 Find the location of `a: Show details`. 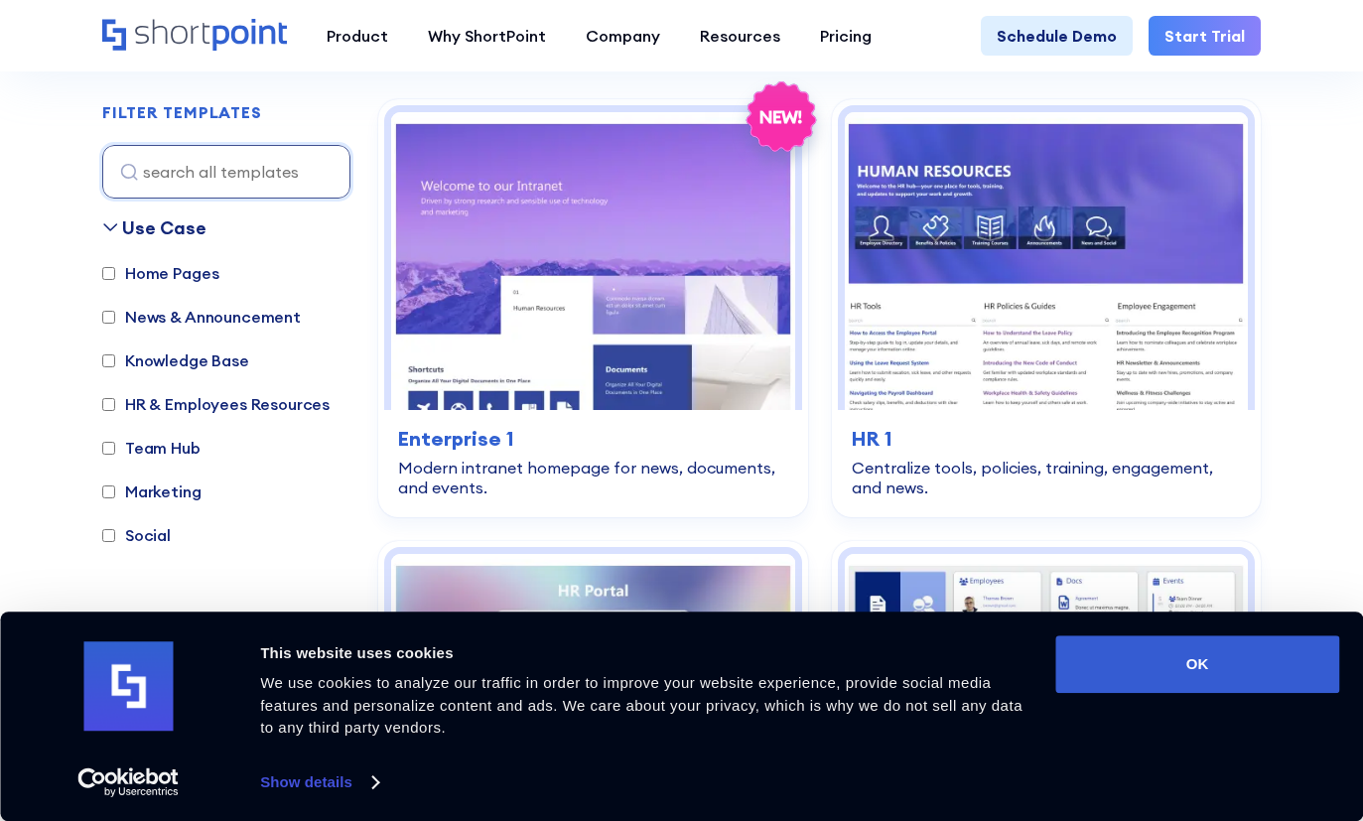

a: Show details is located at coordinates (319, 782).